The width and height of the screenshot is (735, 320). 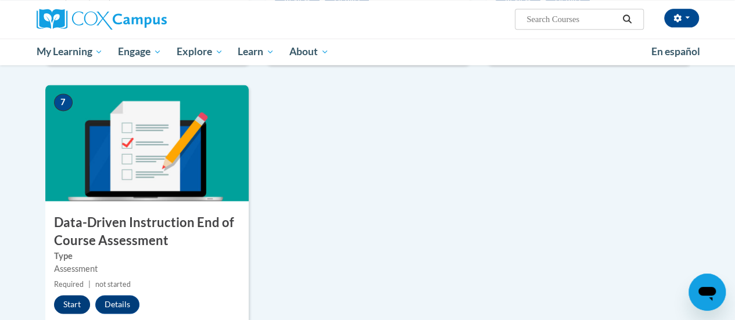 I want to click on span: En español, so click(x=676, y=51).